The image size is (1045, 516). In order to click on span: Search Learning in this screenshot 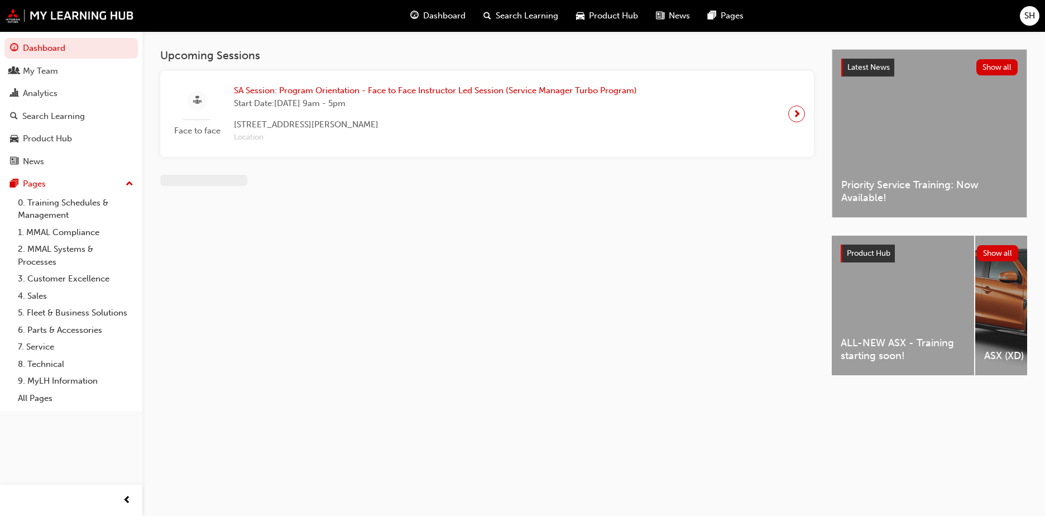, I will do `click(527, 16)`.